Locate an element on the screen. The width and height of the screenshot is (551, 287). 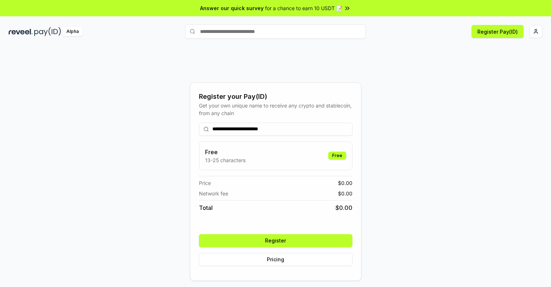
button: Register is located at coordinates (276, 240).